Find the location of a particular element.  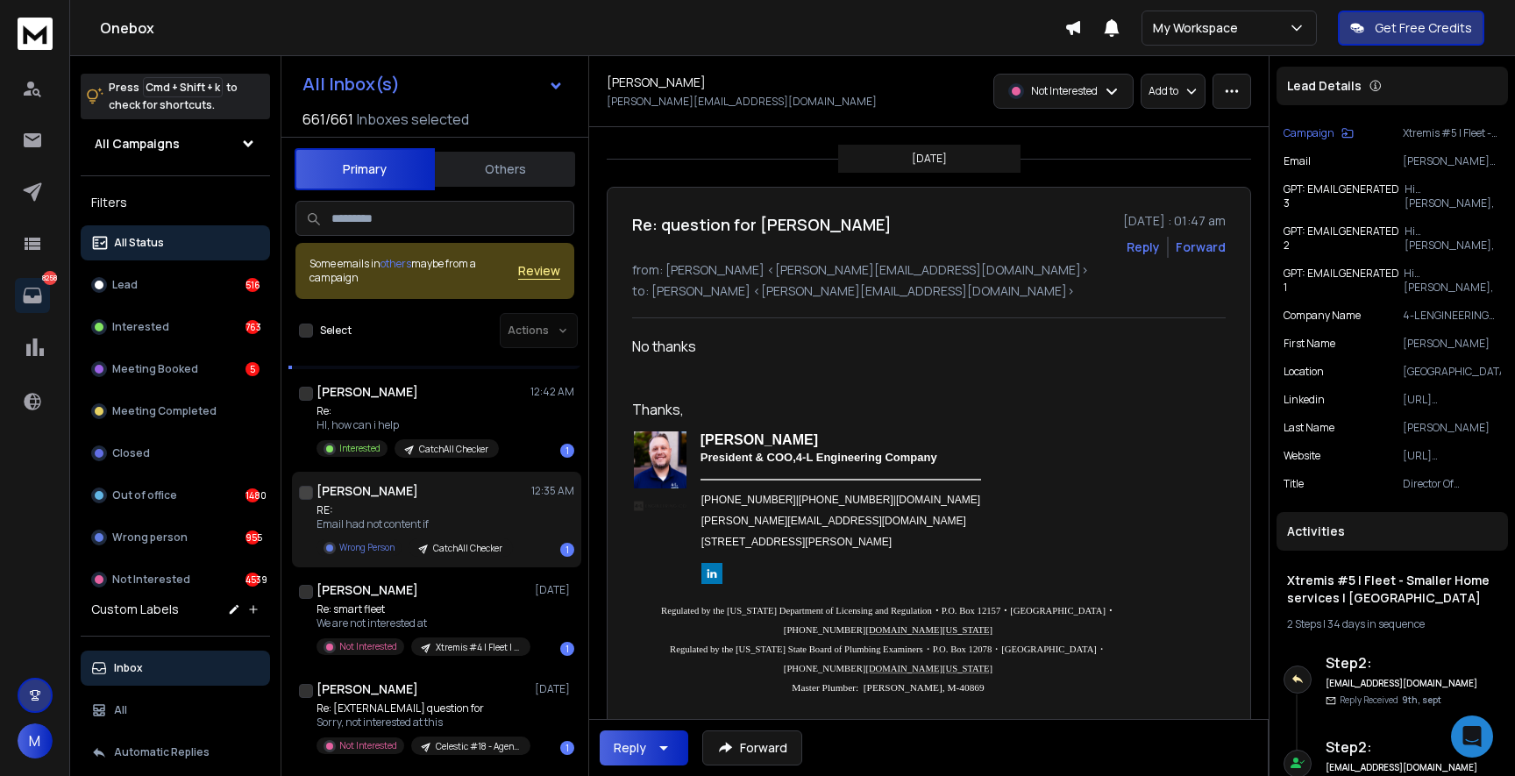

span: President & COO, is located at coordinates (748, 457).